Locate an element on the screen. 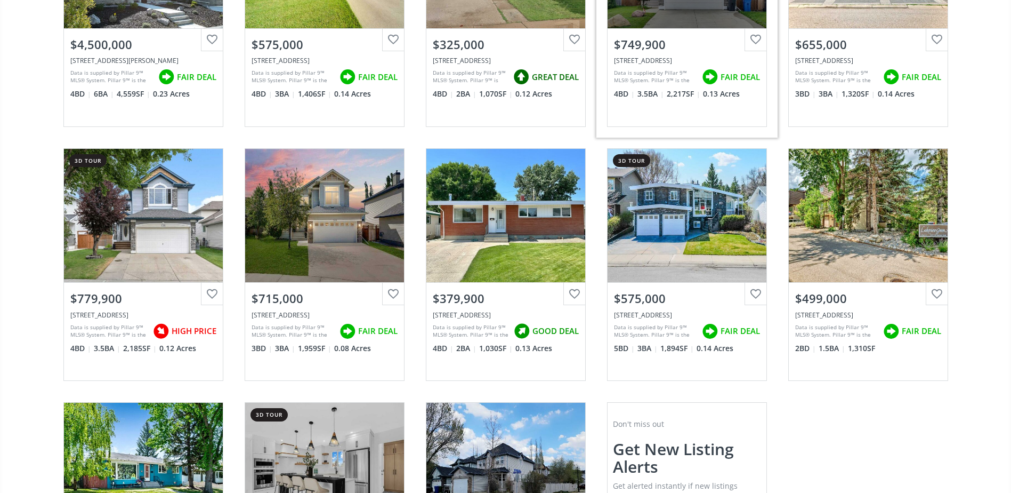 This screenshot has height=493, width=1011. div: $379,900 is located at coordinates (506, 298).